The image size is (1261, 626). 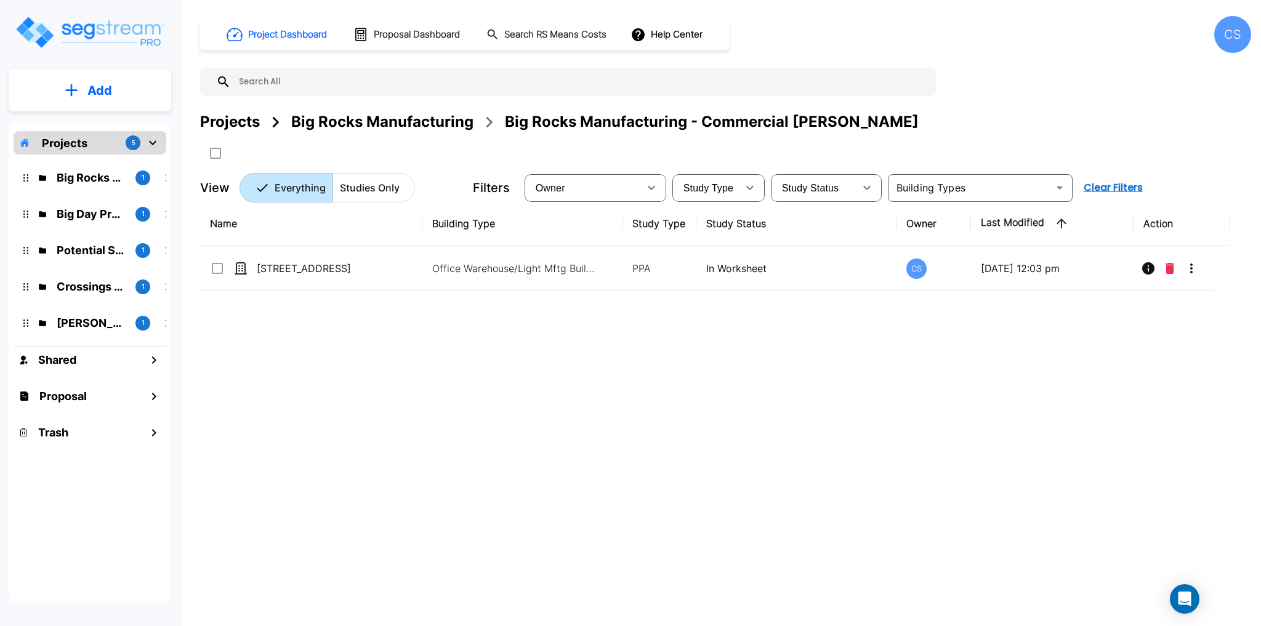 What do you see at coordinates (551, 188) in the screenshot?
I see `span: Owner` at bounding box center [551, 188].